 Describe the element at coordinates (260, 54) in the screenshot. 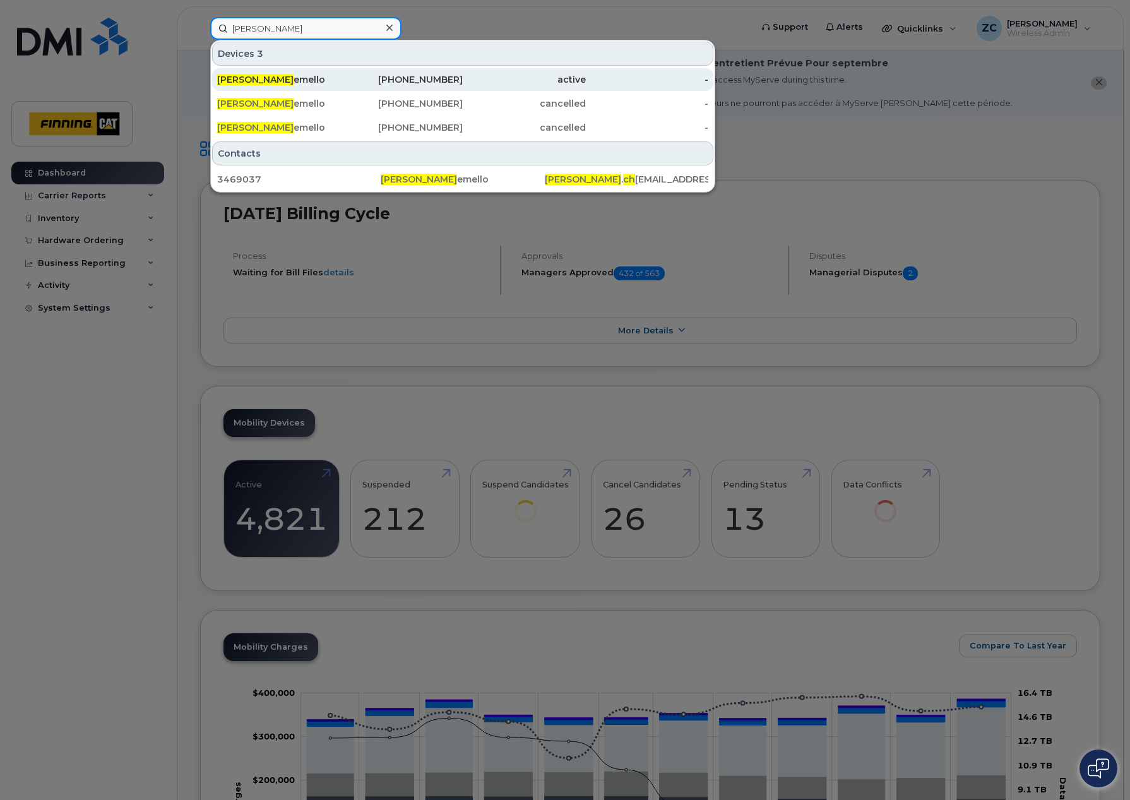

I see `span: 3` at that location.